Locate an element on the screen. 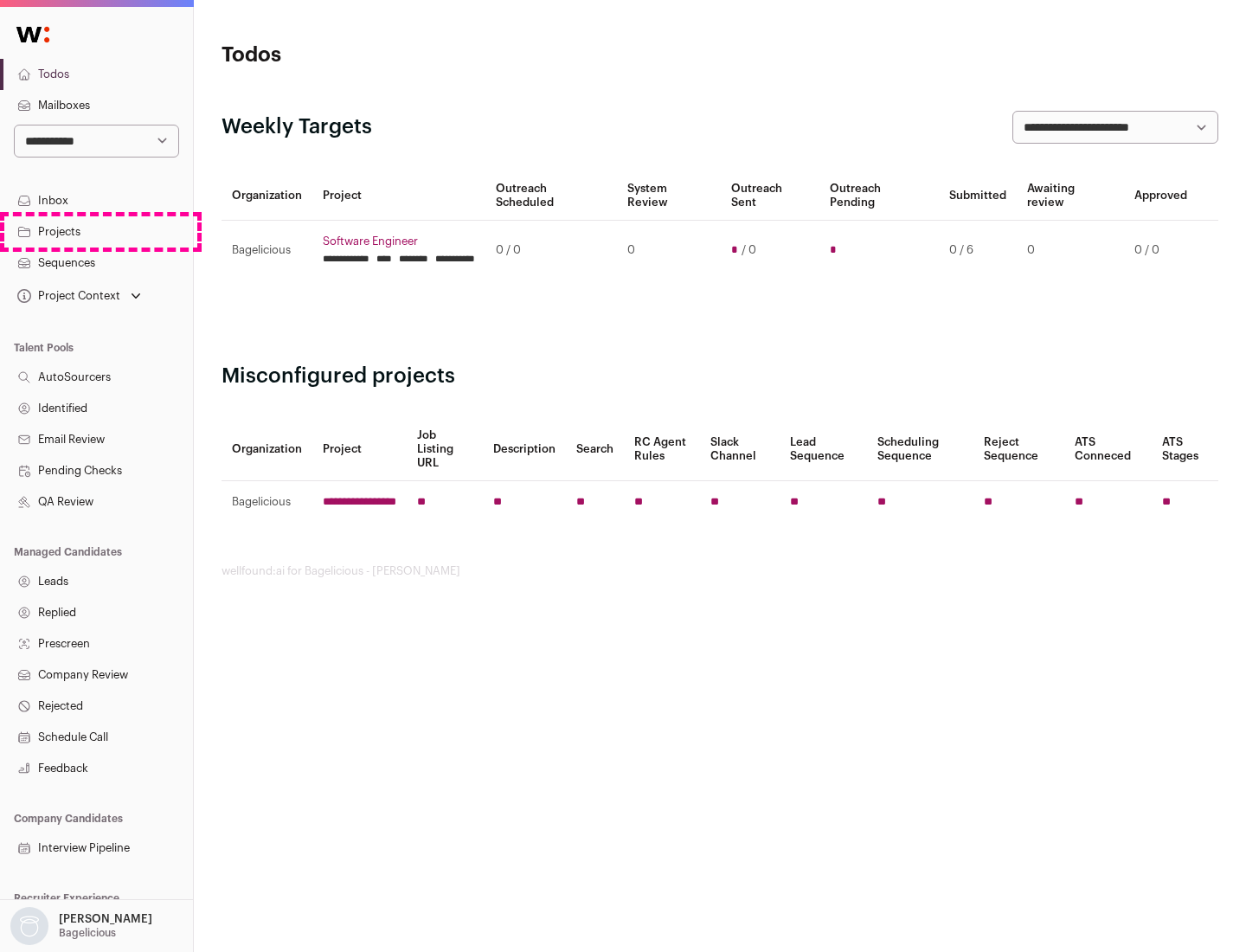 The height and width of the screenshot is (952, 1246). th: ATS Stages is located at coordinates (1184, 449).